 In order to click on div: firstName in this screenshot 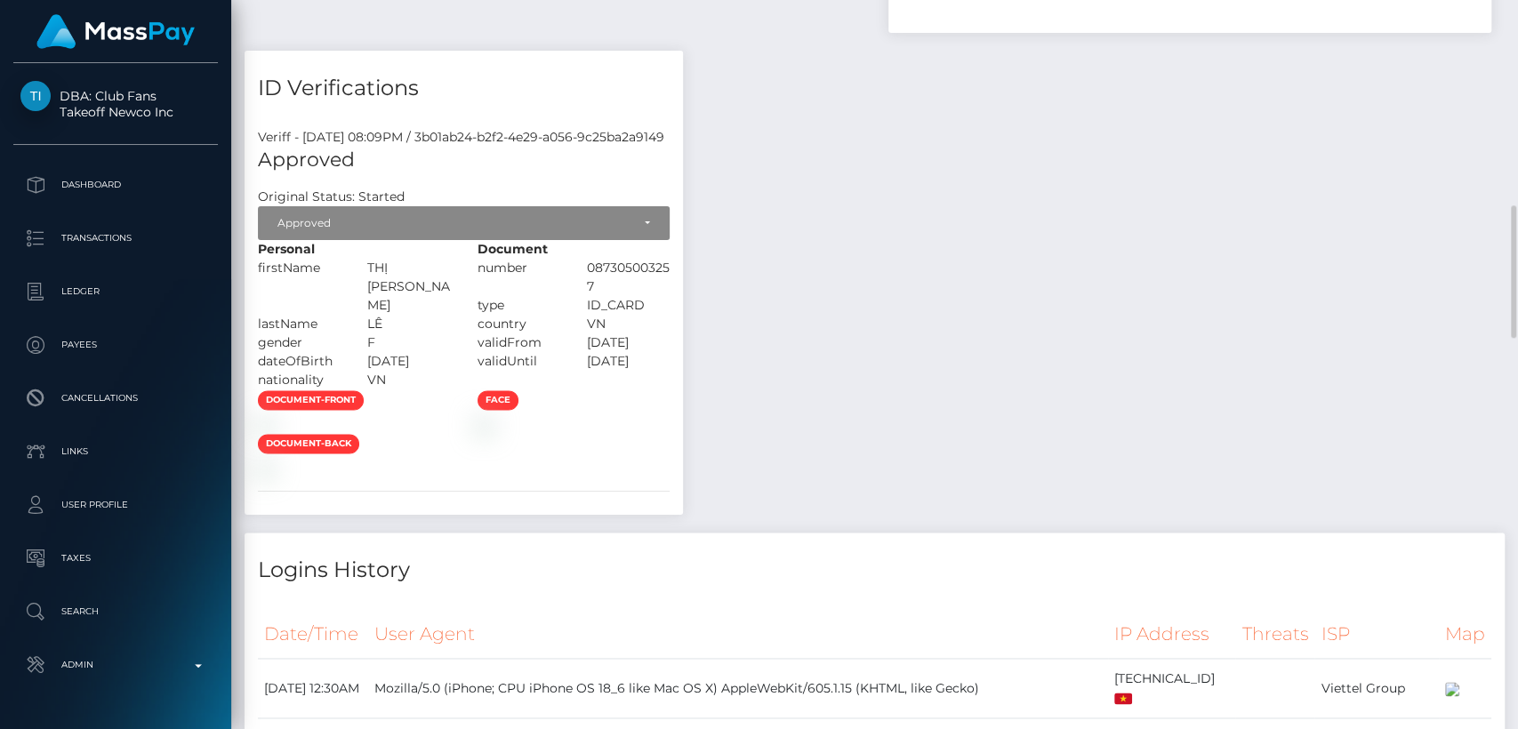, I will do `click(299, 286)`.